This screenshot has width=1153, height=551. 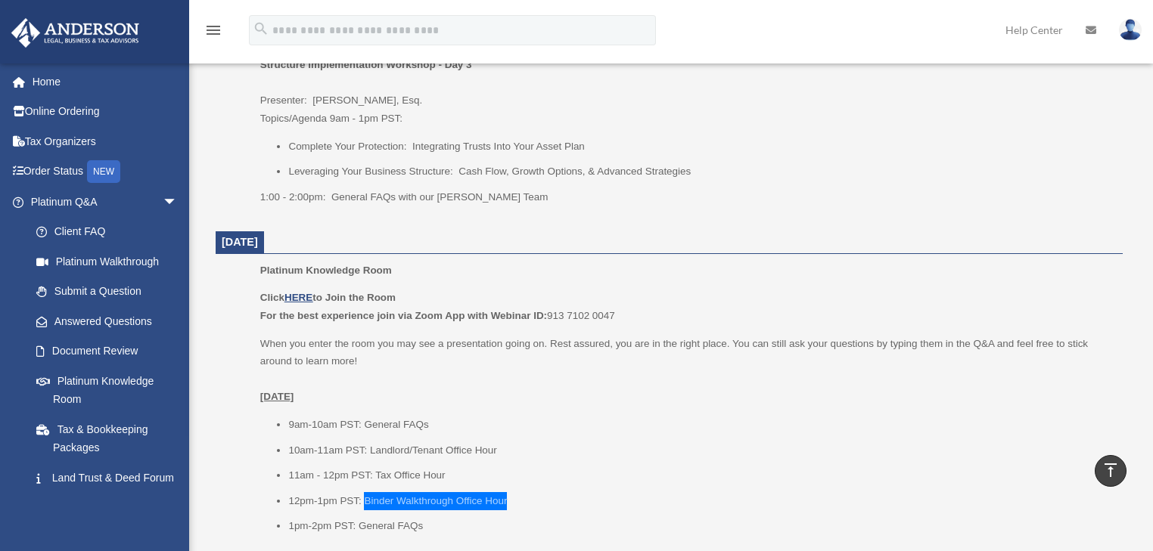 I want to click on i: vertical_align_top, so click(x=1110, y=470).